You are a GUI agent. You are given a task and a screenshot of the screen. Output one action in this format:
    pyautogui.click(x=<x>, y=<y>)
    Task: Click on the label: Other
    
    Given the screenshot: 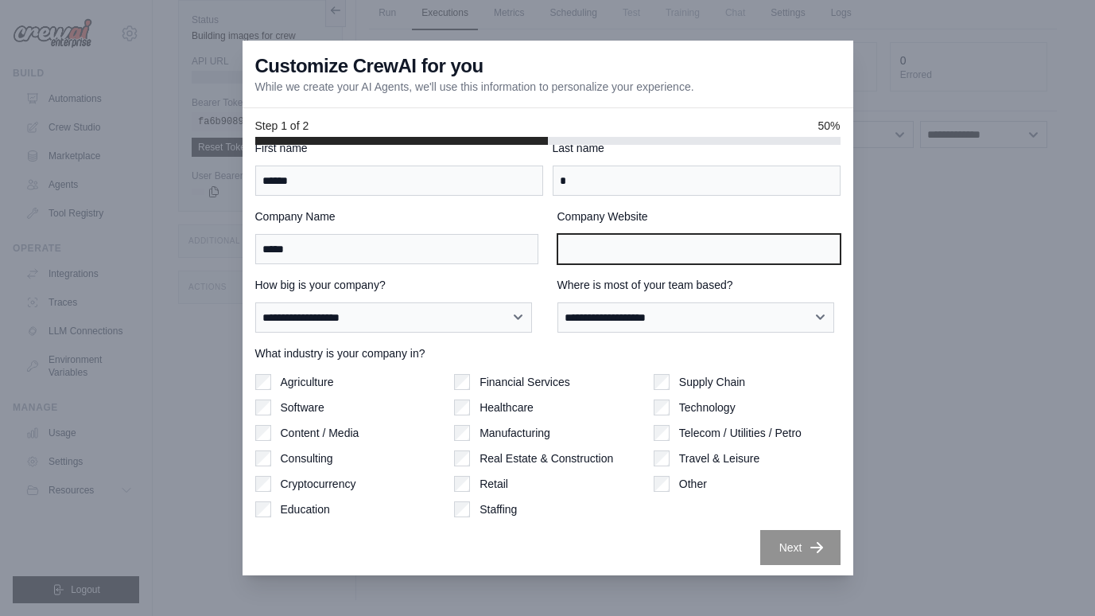 What is the action you would take?
    pyautogui.click(x=693, y=484)
    